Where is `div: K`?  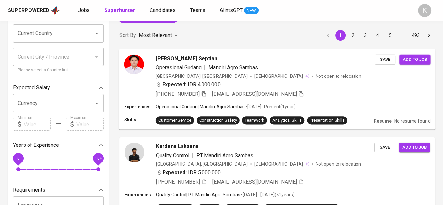 div: K is located at coordinates (425, 10).